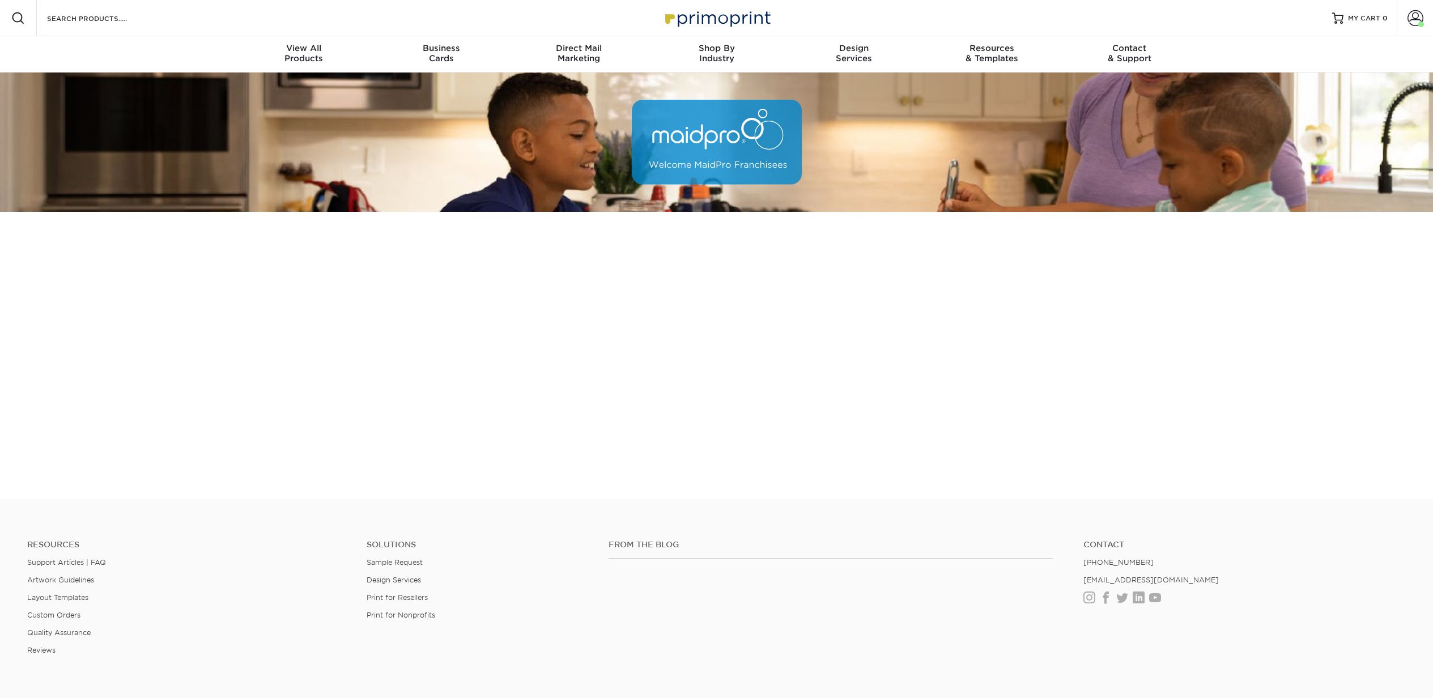 Image resolution: width=1433 pixels, height=698 pixels. What do you see at coordinates (854, 53) in the screenshot?
I see `div: Services` at bounding box center [854, 53].